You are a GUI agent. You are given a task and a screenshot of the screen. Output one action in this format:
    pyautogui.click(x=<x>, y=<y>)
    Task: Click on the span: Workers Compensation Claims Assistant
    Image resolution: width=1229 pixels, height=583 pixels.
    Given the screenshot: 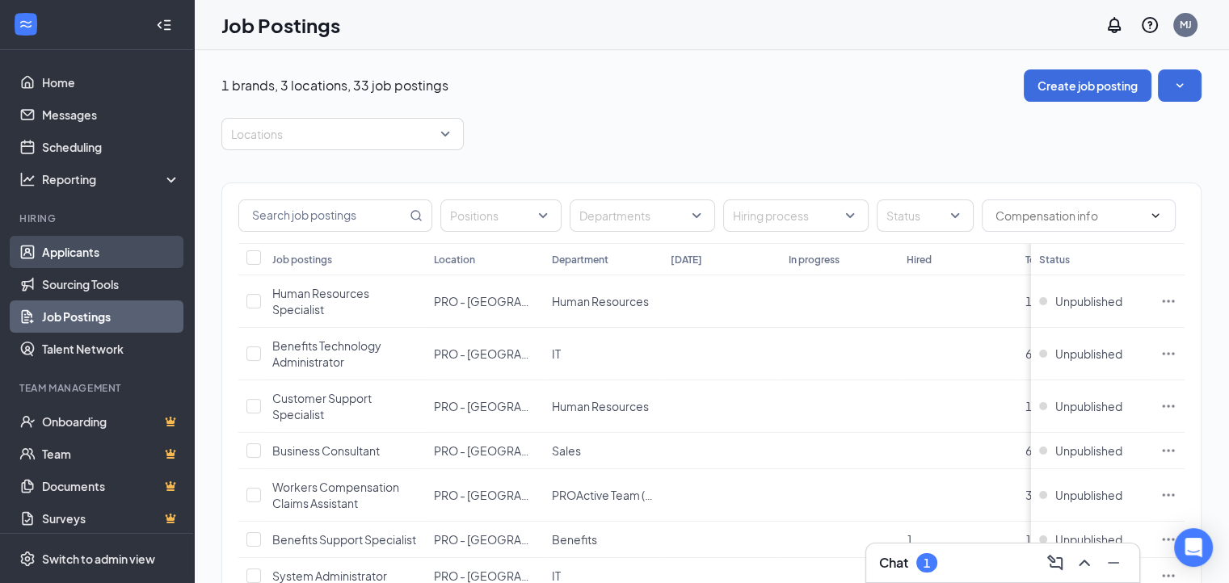 What is the action you would take?
    pyautogui.click(x=335, y=495)
    